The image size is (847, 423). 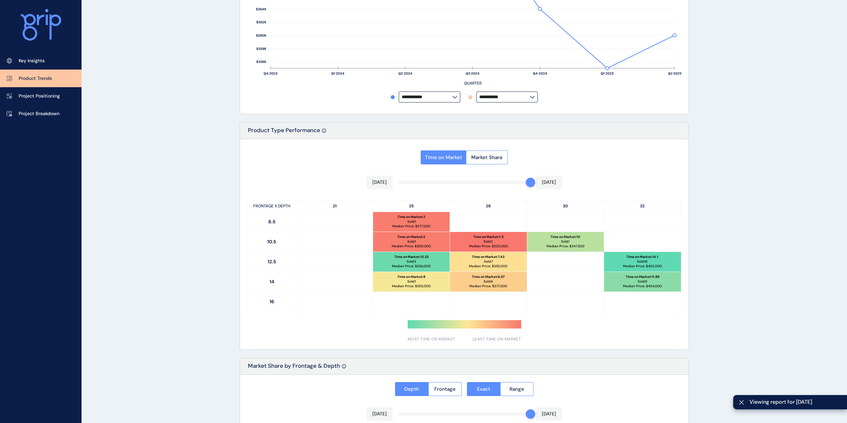 I want to click on p: 32, so click(x=642, y=206).